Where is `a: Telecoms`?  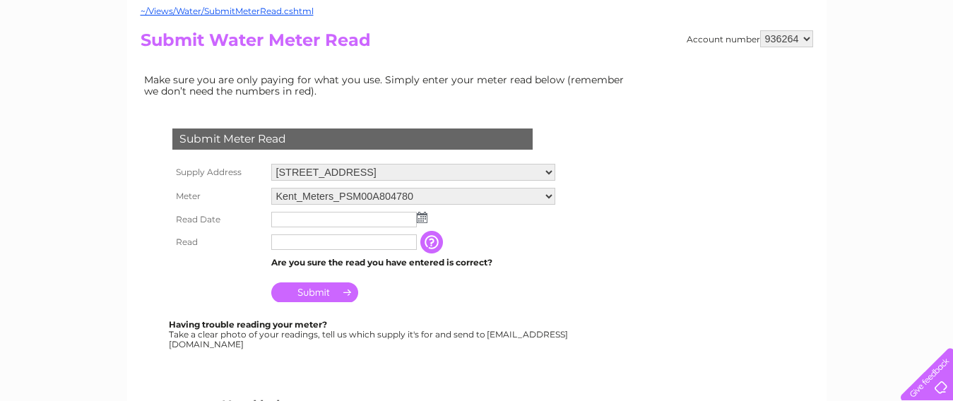 a: Telecoms is located at coordinates (800, 65).